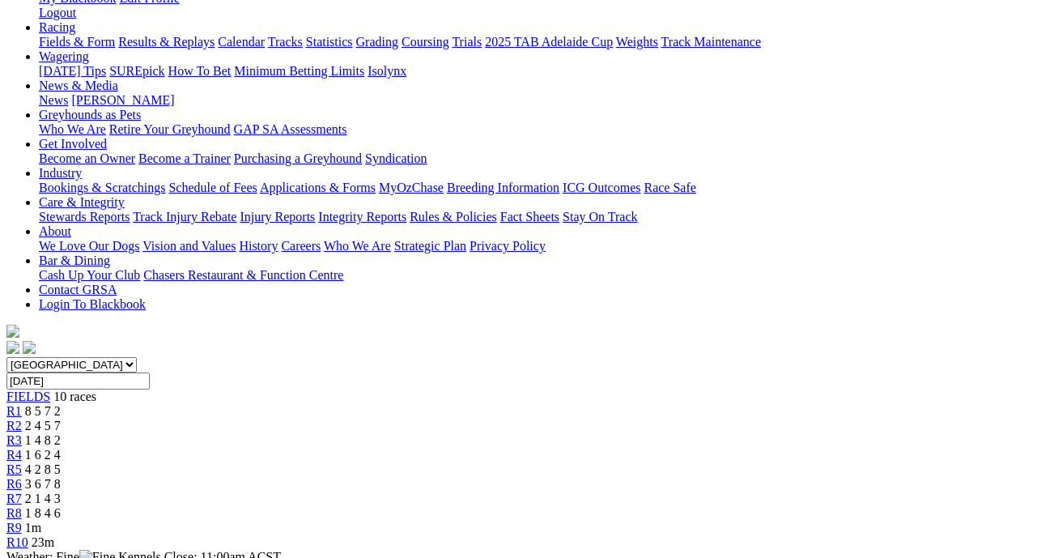 This screenshot has width=1054, height=558. I want to click on a: FIELDS, so click(28, 396).